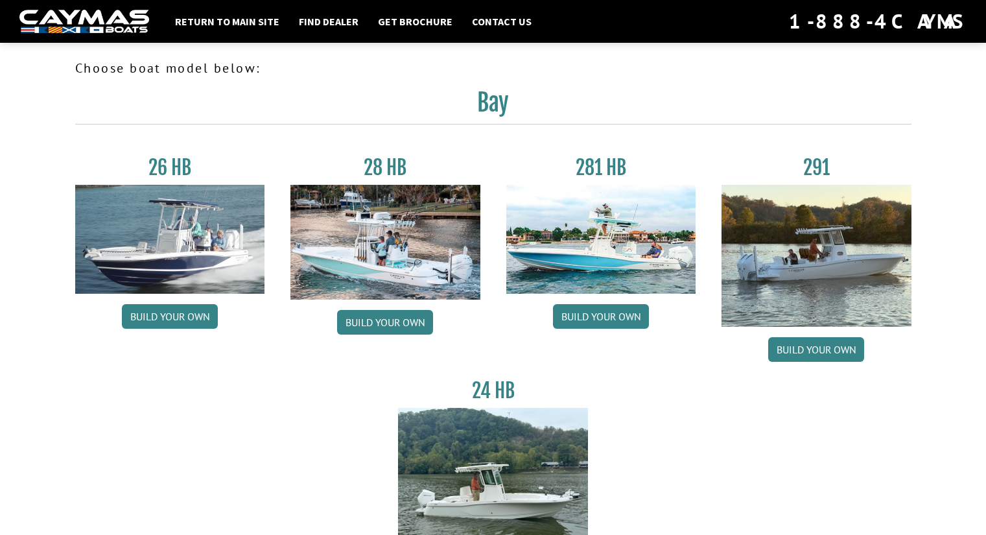 Image resolution: width=986 pixels, height=535 pixels. What do you see at coordinates (415, 21) in the screenshot?
I see `a: Get Brochure` at bounding box center [415, 21].